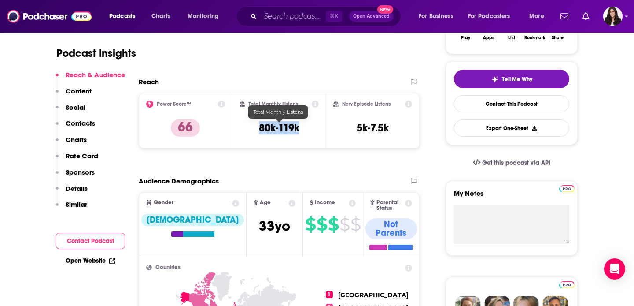 The height and width of the screenshot is (306, 634). What do you see at coordinates (436, 16) in the screenshot?
I see `span: For Business` at bounding box center [436, 16].